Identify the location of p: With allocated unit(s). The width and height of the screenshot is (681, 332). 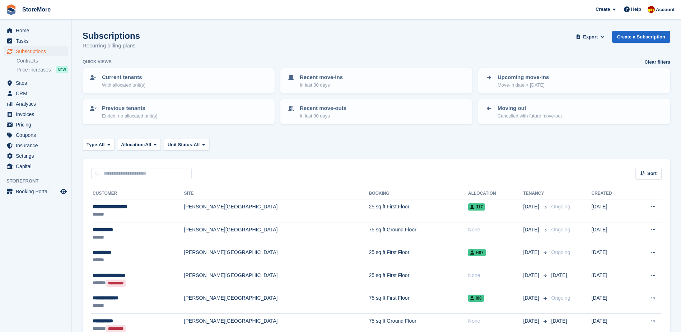
(124, 85).